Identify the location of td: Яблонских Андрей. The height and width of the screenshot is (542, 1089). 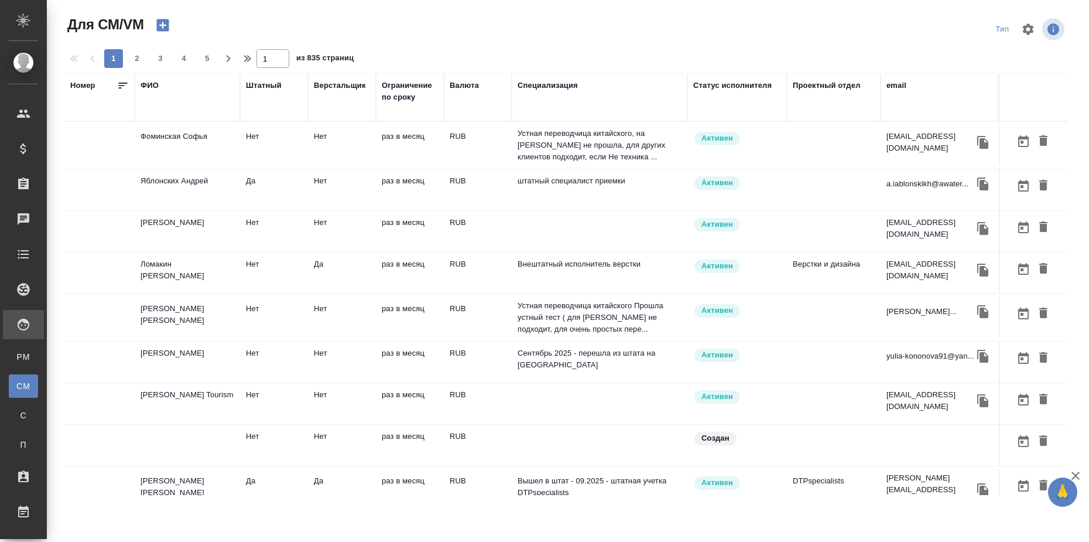
(187, 190).